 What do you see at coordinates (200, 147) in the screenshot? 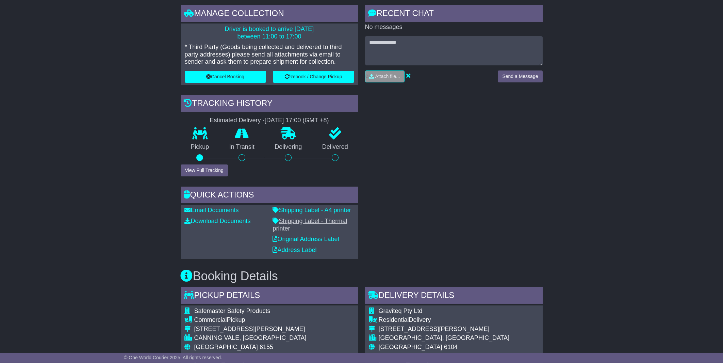
I see `p: Pickup` at bounding box center [200, 147].